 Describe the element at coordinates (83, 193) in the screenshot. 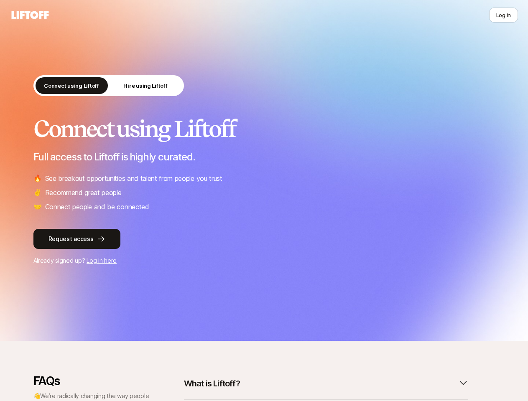

I see `p: Recommend great people` at that location.